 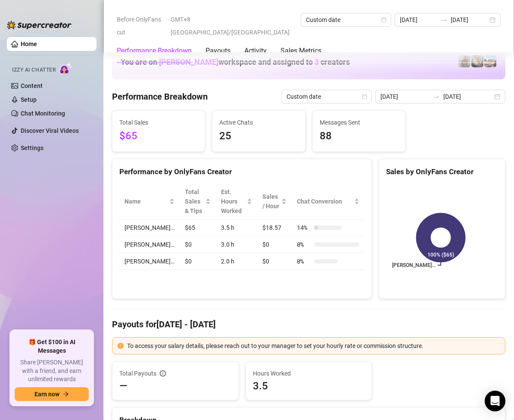 I want to click on div: Performance by OnlyFans Creator, so click(x=242, y=171).